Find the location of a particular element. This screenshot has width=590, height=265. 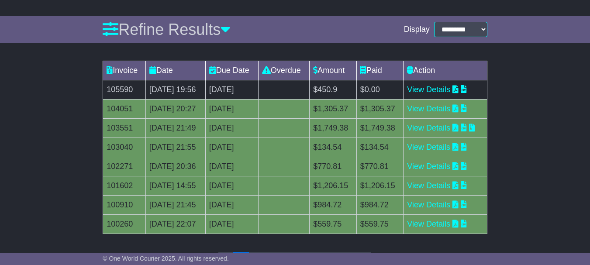

td: Invoice is located at coordinates (124, 71).